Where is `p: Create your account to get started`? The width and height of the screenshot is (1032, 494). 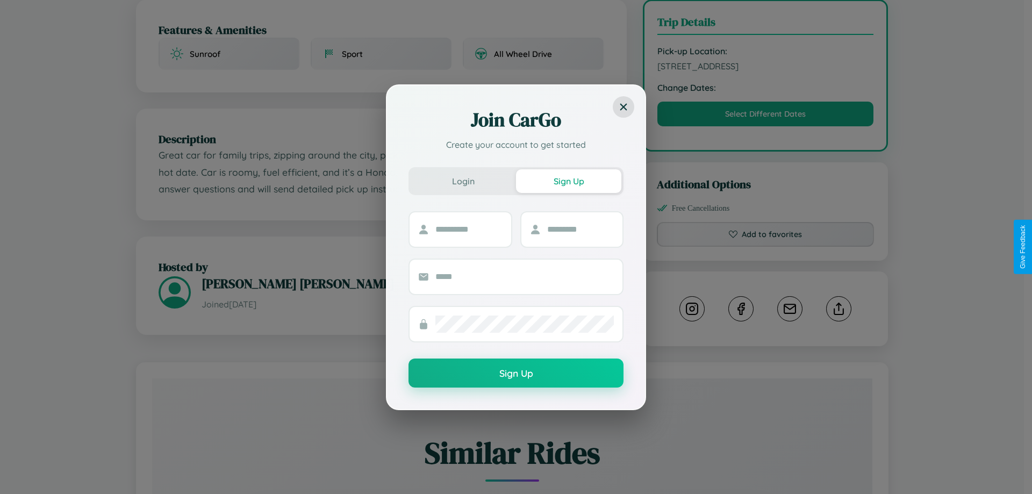
p: Create your account to get started is located at coordinates (516, 145).